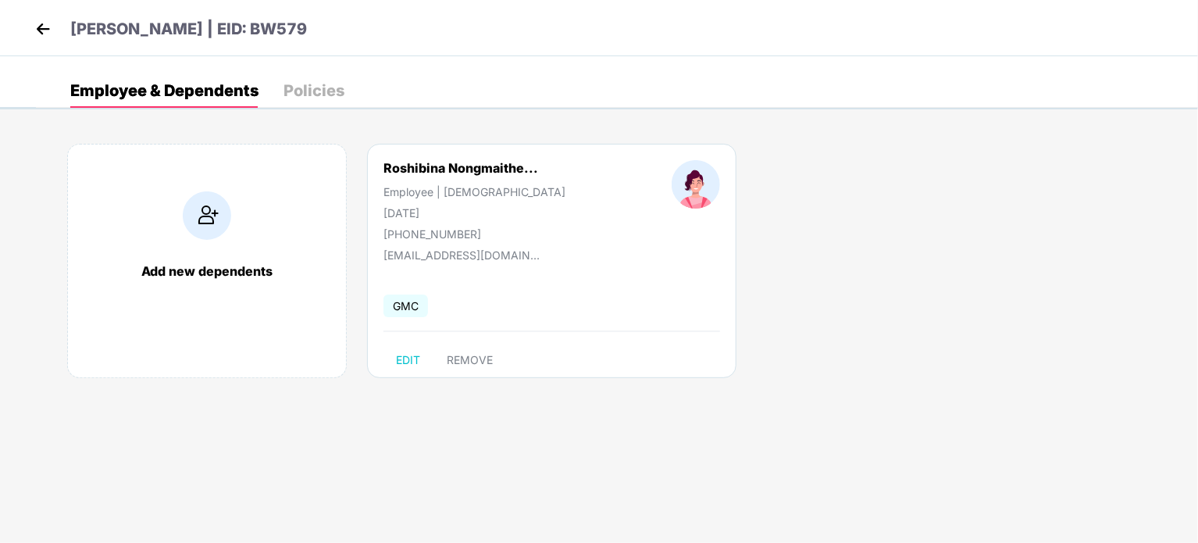 The height and width of the screenshot is (543, 1198). What do you see at coordinates (314, 91) in the screenshot?
I see `div: Policies` at bounding box center [314, 91].